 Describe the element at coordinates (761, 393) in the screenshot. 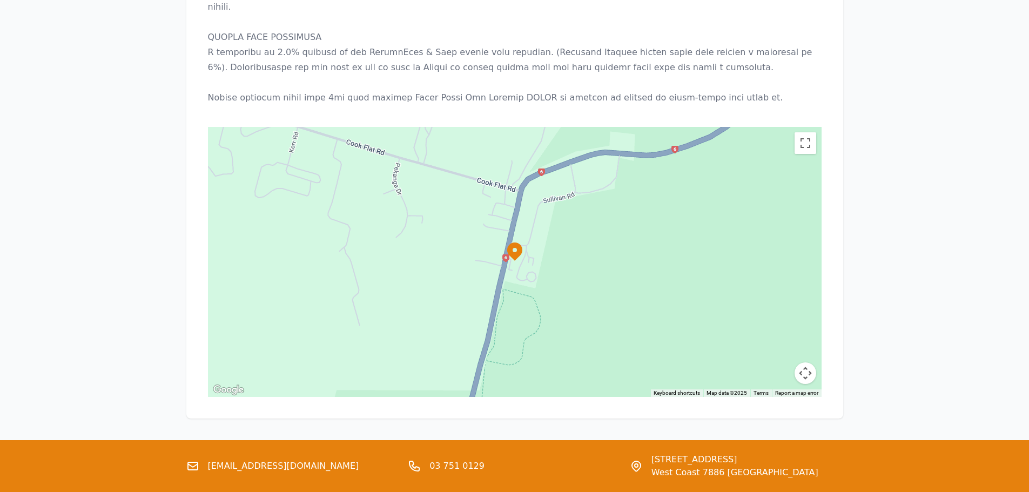

I see `a: Terms (opens in new tab)` at that location.